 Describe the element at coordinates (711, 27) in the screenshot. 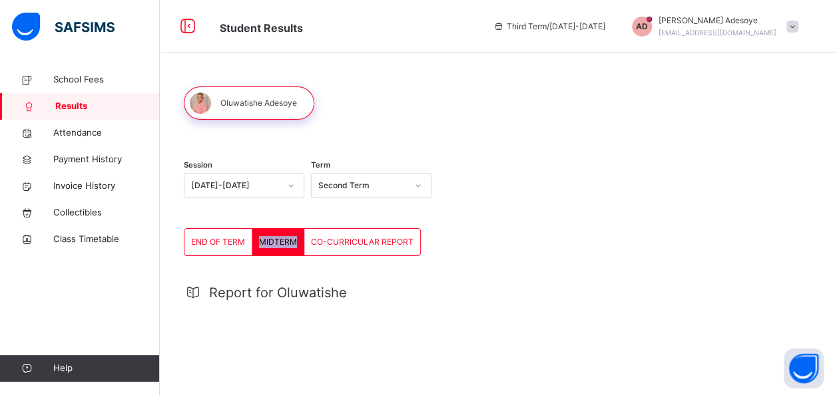

I see `div: AderonkeAdesoye` at that location.